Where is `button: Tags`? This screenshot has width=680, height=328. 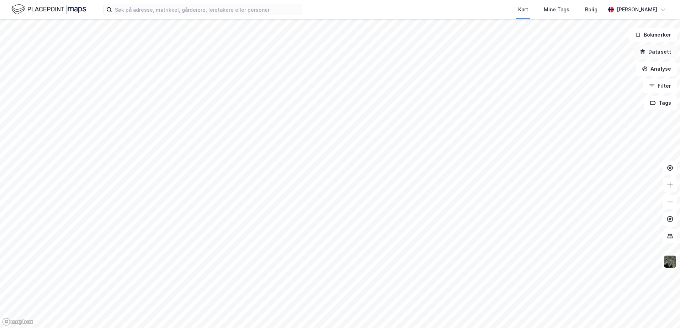
button: Tags is located at coordinates (660, 103).